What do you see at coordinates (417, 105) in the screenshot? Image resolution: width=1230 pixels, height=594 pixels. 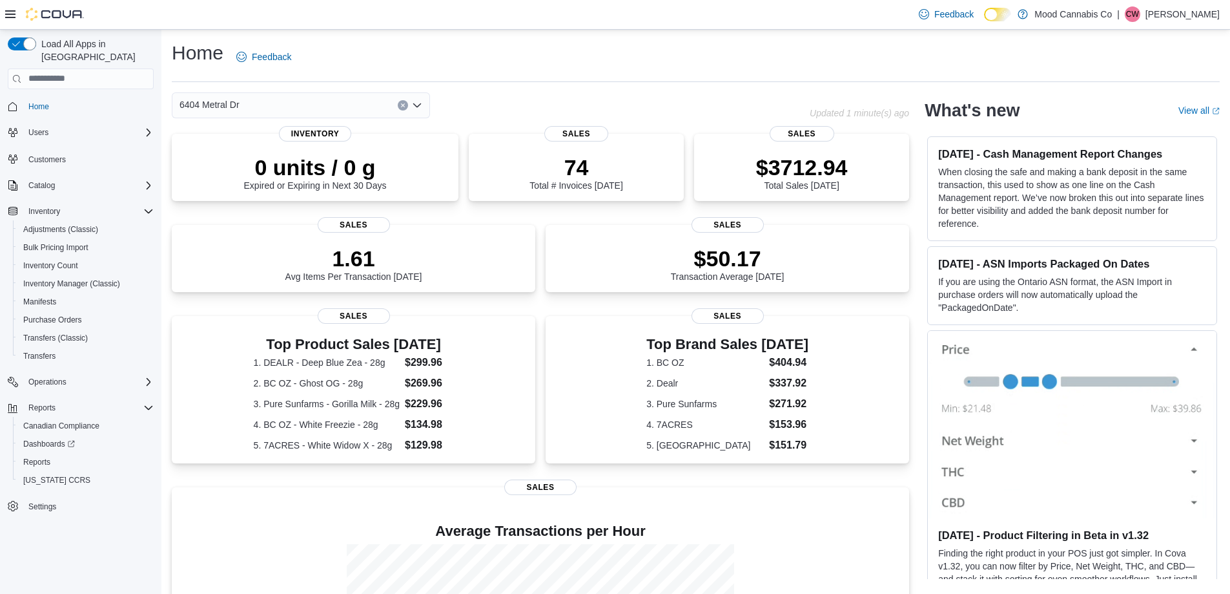 I see `button: Open list of options` at bounding box center [417, 105].